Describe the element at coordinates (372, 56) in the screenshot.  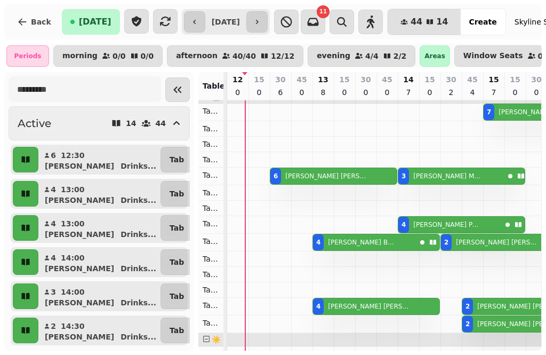
I see `p: 4 / 4` at that location.